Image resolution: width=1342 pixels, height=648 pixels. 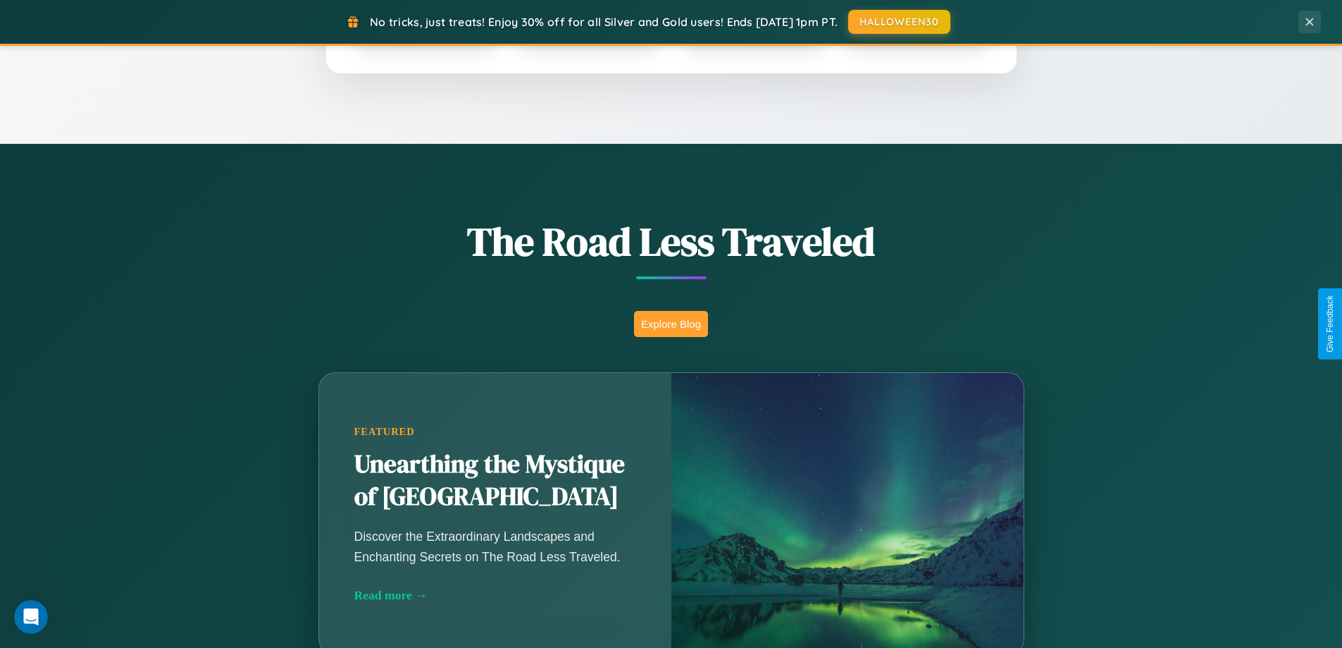 What do you see at coordinates (671, 323) in the screenshot?
I see `button: Explore Blog` at bounding box center [671, 323].